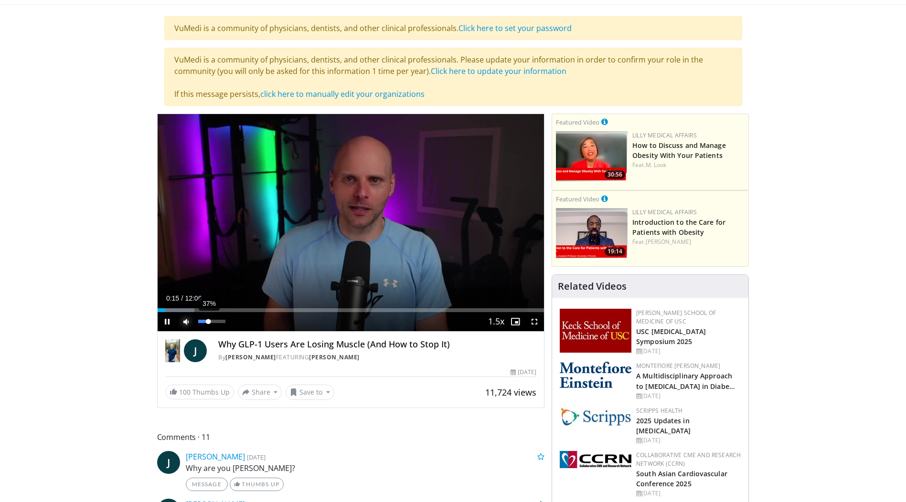  Describe the element at coordinates (453, 77) in the screenshot. I see `div: VuMedi is a community of physicians, dentists, and other clinical professionals. Please update yo...` at that location.